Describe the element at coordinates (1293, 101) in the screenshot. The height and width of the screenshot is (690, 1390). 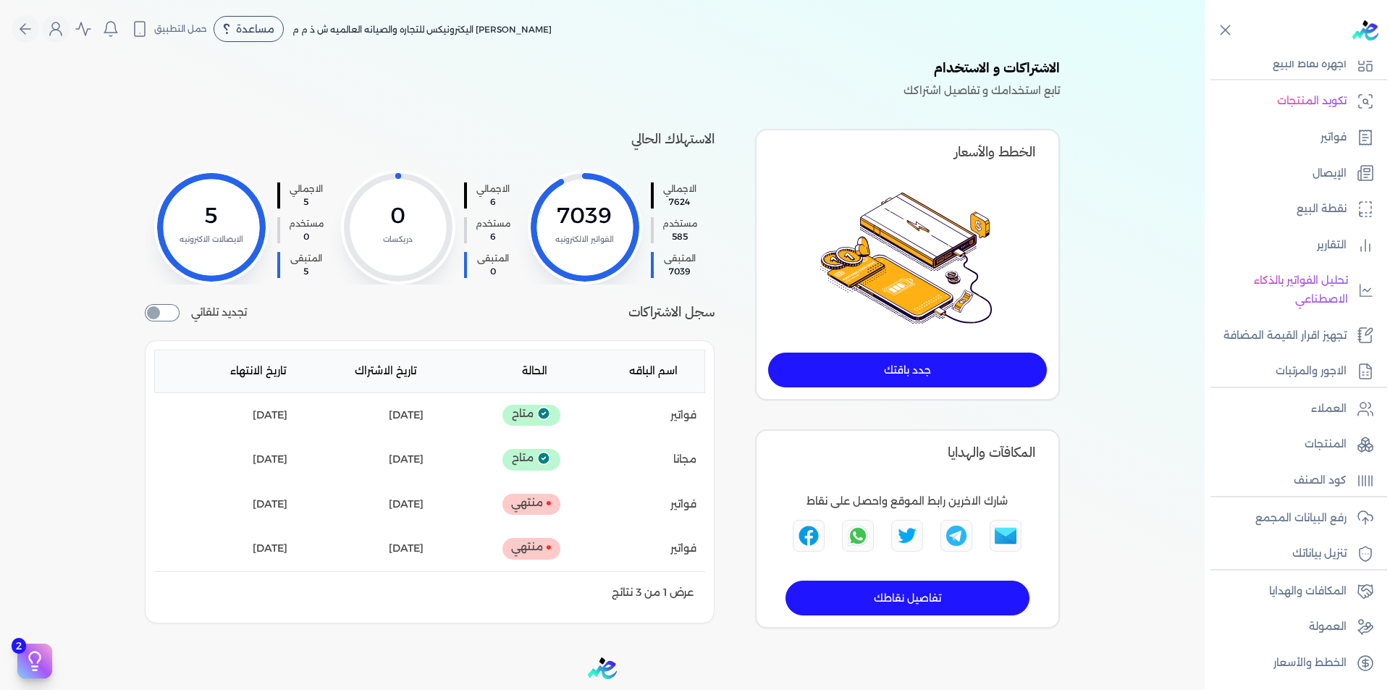
I see `a: تكويد المنتجات` at that location.